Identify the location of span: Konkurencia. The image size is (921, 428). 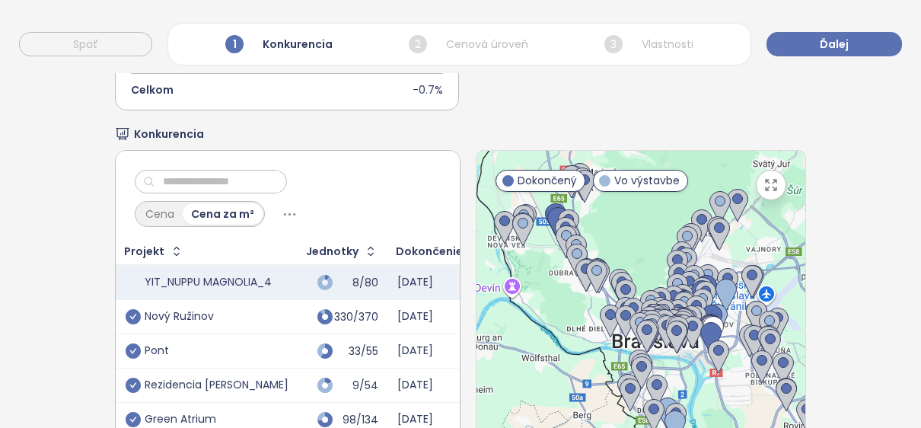
(169, 134).